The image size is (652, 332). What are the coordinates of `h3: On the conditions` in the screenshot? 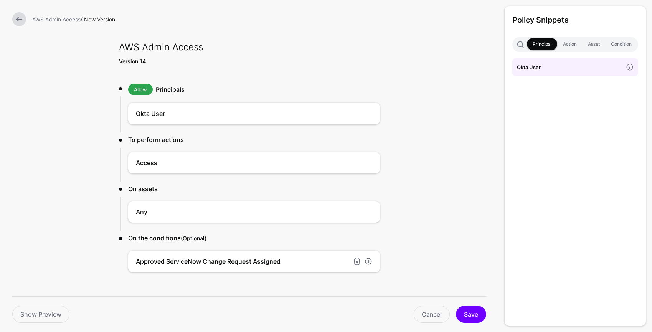 It's located at (254, 238).